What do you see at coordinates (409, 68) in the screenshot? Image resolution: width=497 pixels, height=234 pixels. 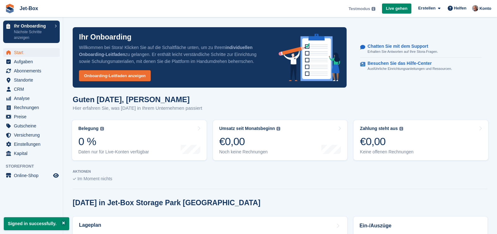 I see `p: Ausführliche Einrichtungsanleitungen und Ressourcen.` at bounding box center [409, 68].